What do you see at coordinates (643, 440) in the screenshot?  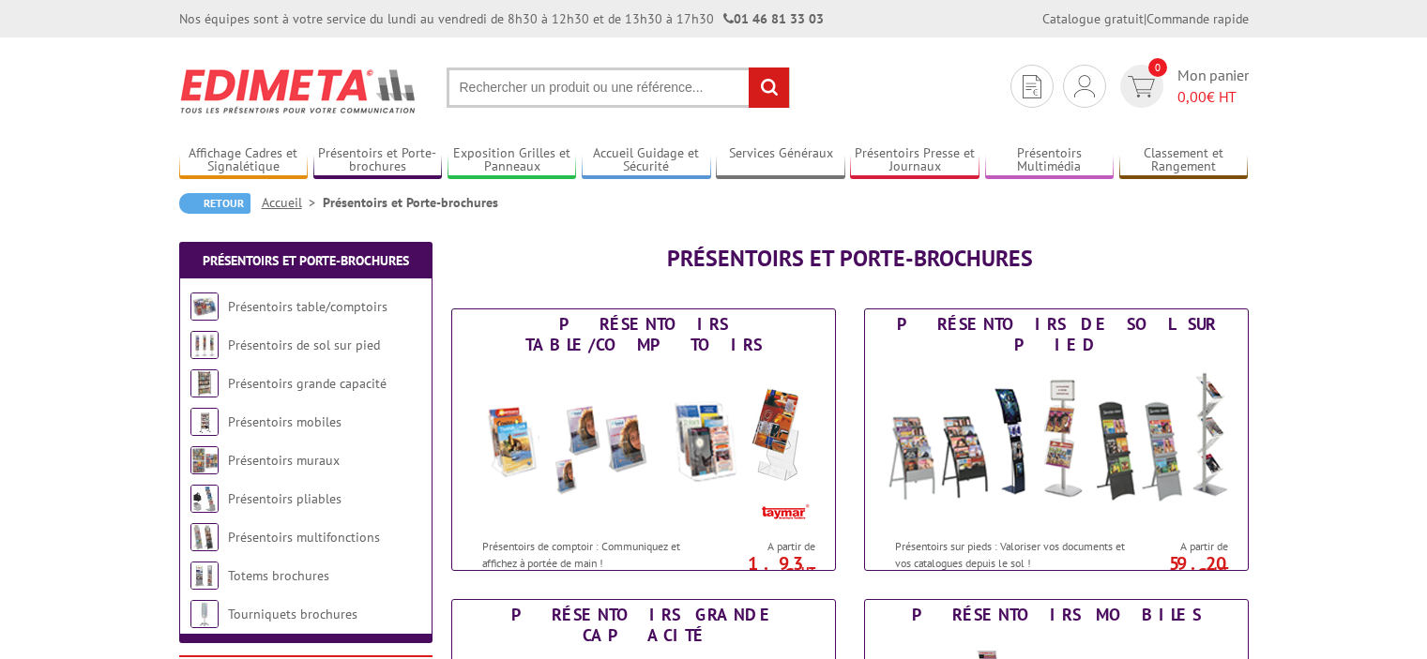 I see `a: Présentoirs table/comptoirs Présentoirs table/comptoirs Présentoirs de comptoir : Communiquez et ...` at bounding box center [643, 440].